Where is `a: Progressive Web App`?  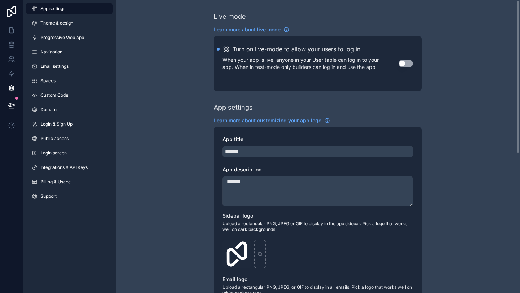
a: Progressive Web App is located at coordinates (69, 38).